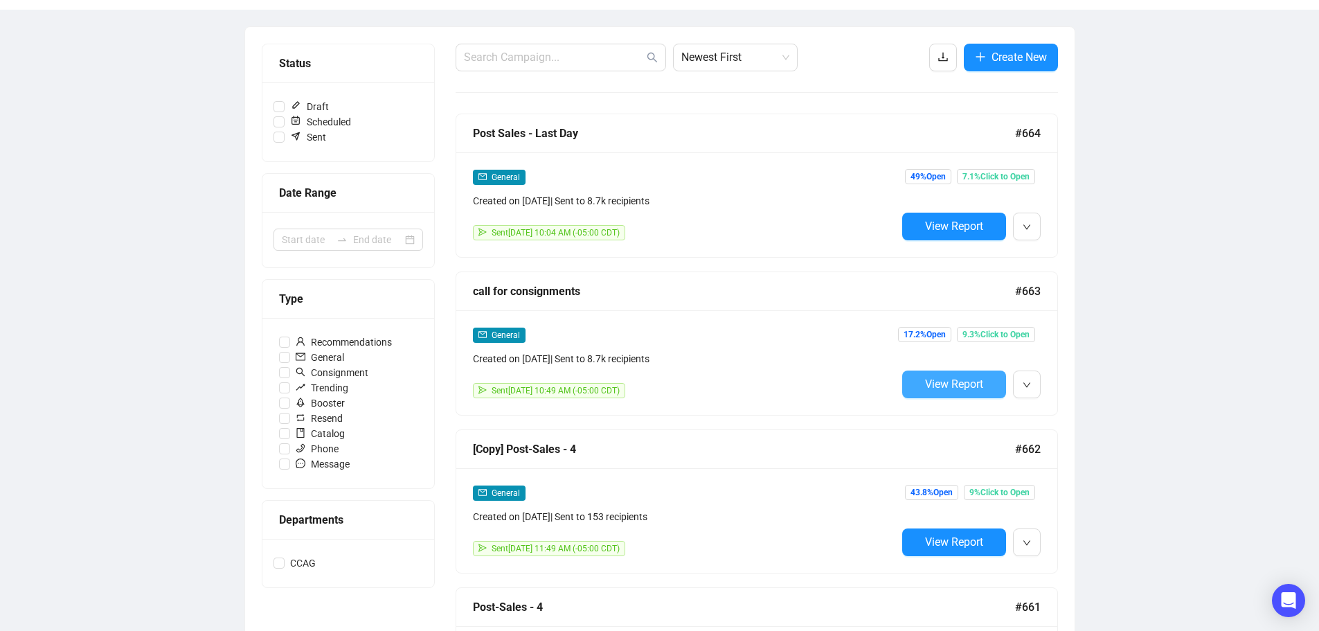 The height and width of the screenshot is (631, 1319). What do you see at coordinates (927, 176) in the screenshot?
I see `span: 49% Open` at bounding box center [927, 176].